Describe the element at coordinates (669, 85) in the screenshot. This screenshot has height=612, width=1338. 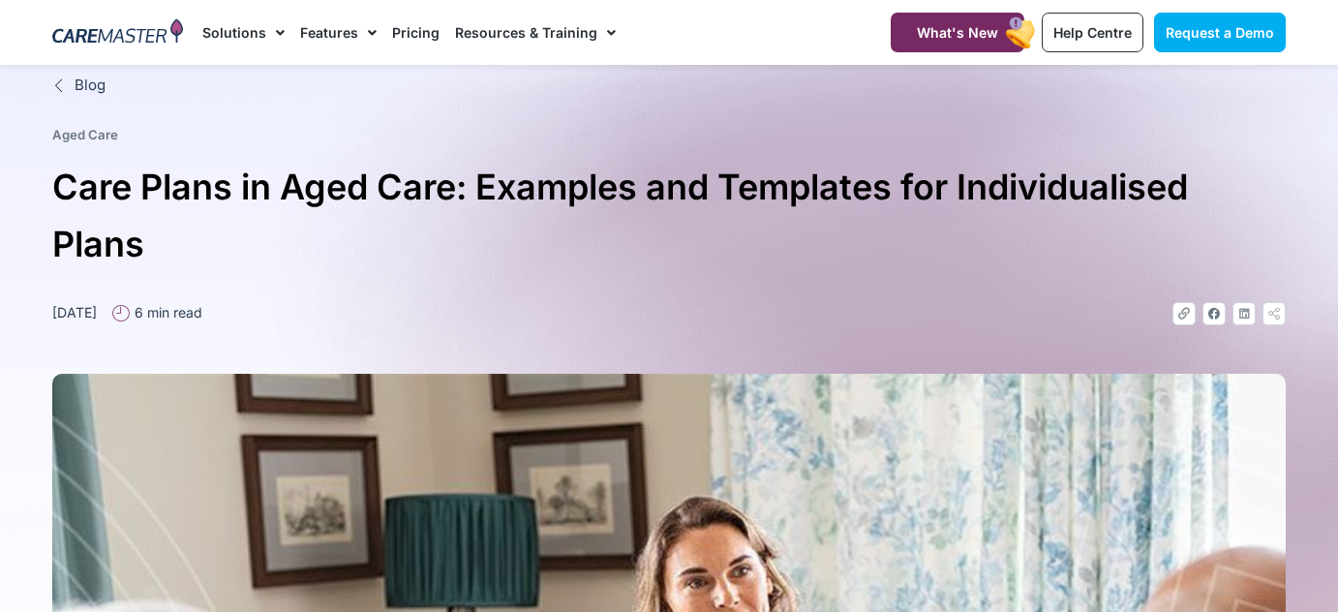
I see `a: Blog` at that location.